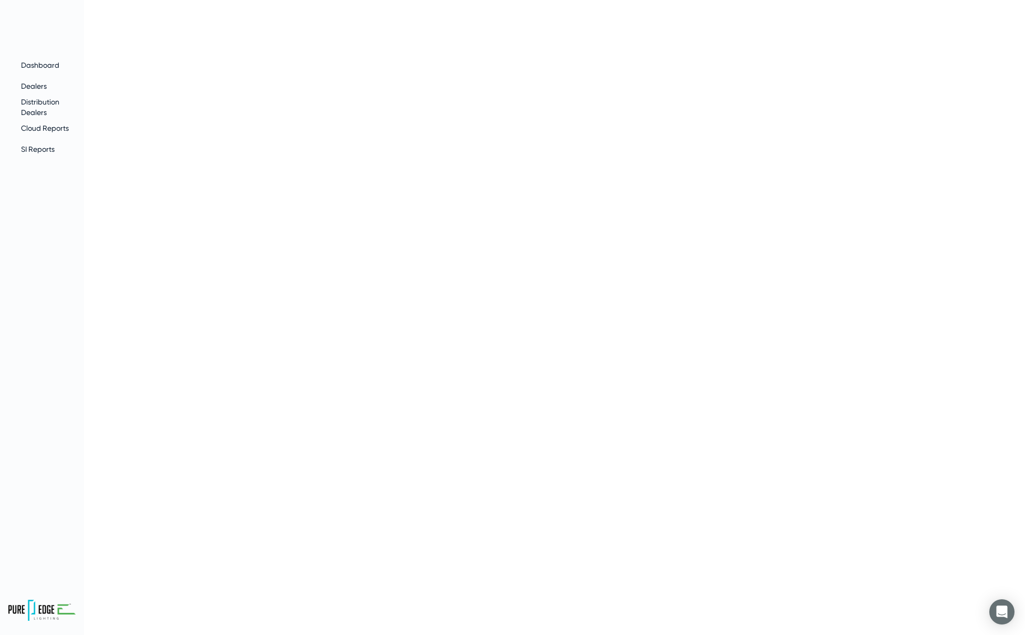  What do you see at coordinates (38, 149) in the screenshot?
I see `span: SI Reports` at bounding box center [38, 149].